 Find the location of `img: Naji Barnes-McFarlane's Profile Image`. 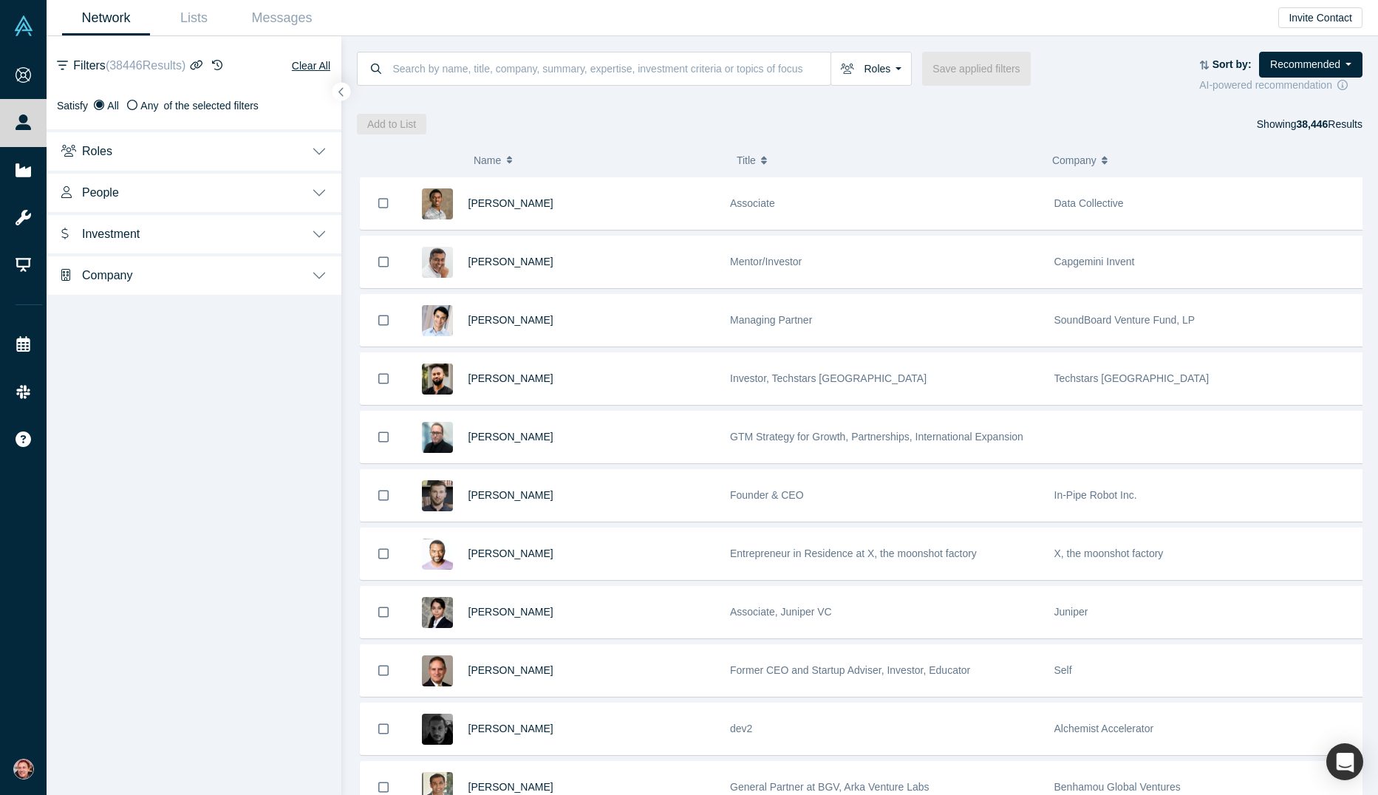

img: Naji Barnes-McFarlane's Profile Image is located at coordinates (437, 379).